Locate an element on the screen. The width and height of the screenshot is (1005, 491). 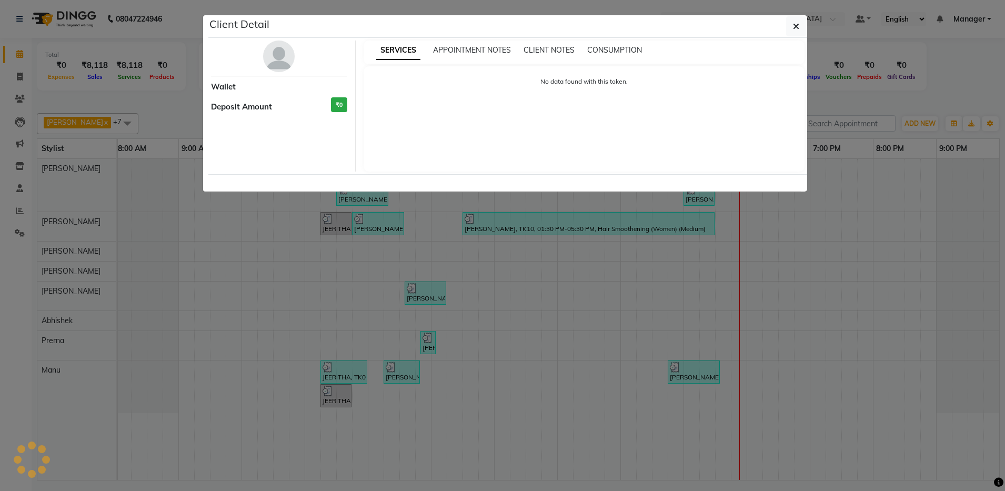
p: No data found with this token. is located at coordinates (584, 82).